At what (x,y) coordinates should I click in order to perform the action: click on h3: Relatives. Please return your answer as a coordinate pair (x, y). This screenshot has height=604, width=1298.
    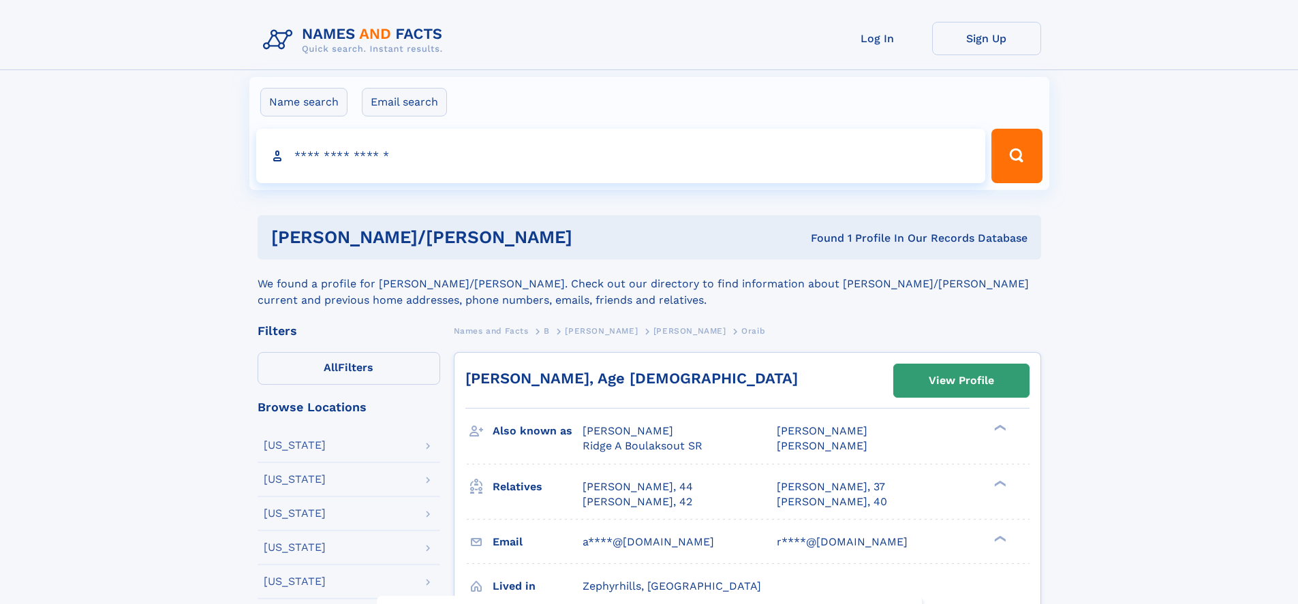
    Looking at the image, I should click on (538, 487).